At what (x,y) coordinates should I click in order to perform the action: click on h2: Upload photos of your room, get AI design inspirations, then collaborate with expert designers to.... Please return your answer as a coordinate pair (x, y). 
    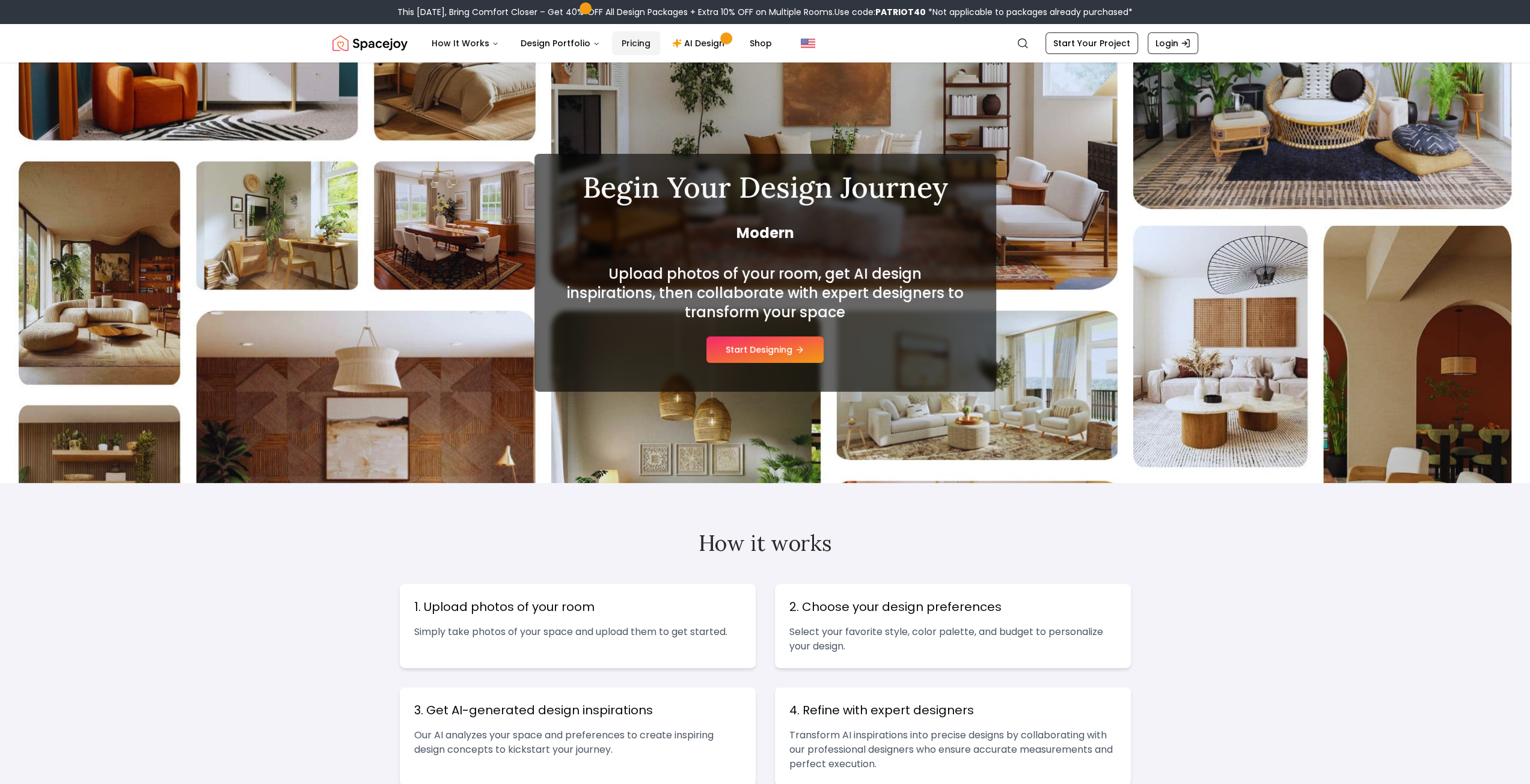
    Looking at the image, I should click on (765, 293).